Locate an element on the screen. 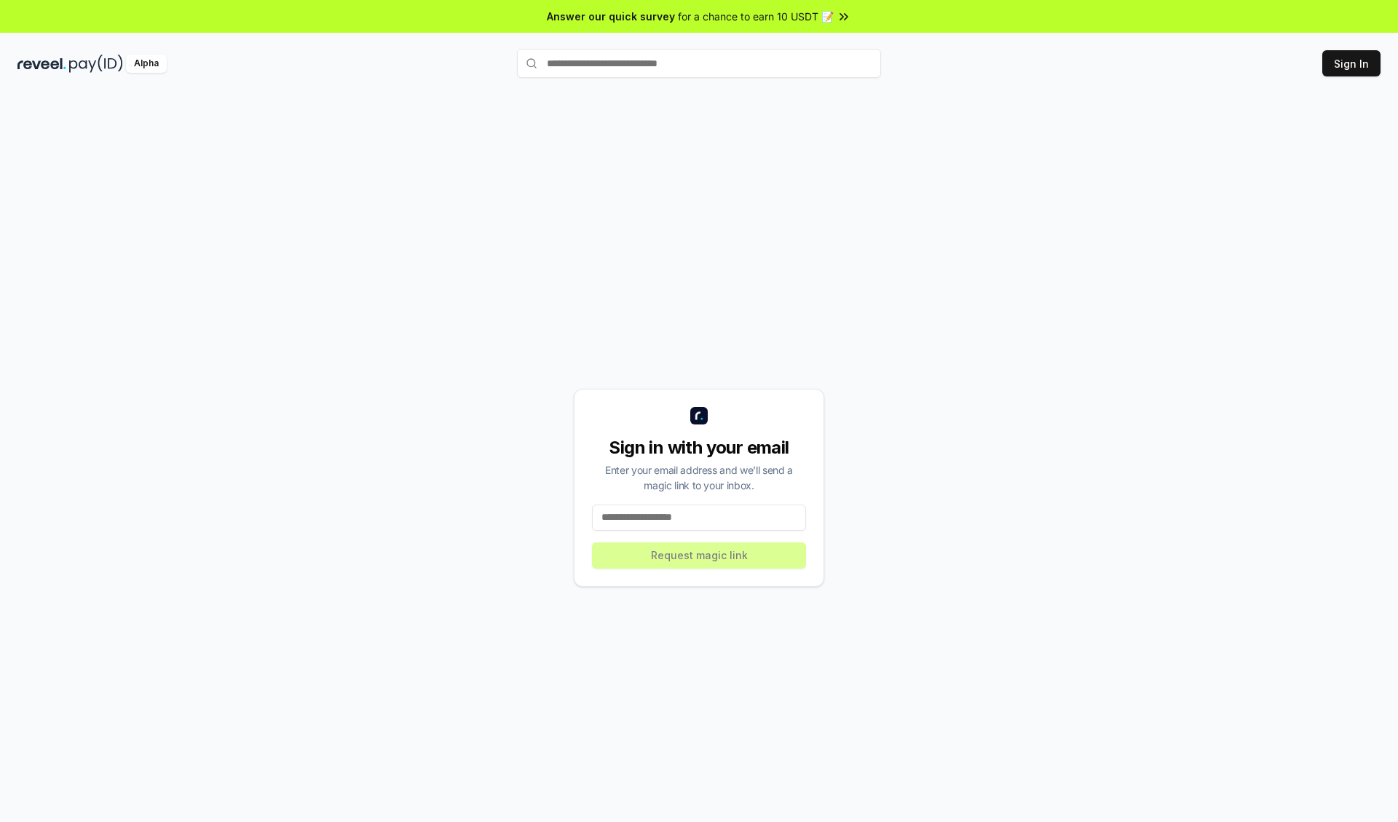 This screenshot has width=1398, height=822. div: Enter your email address and we’ll send a magic link to your inbox. is located at coordinates (699, 478).